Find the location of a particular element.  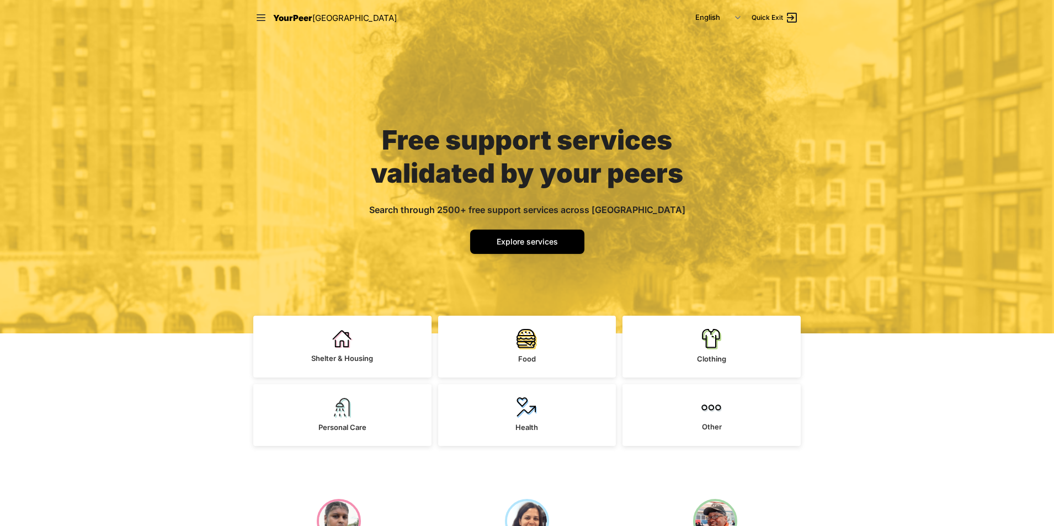

a: Shelter & Housing is located at coordinates (342, 347).